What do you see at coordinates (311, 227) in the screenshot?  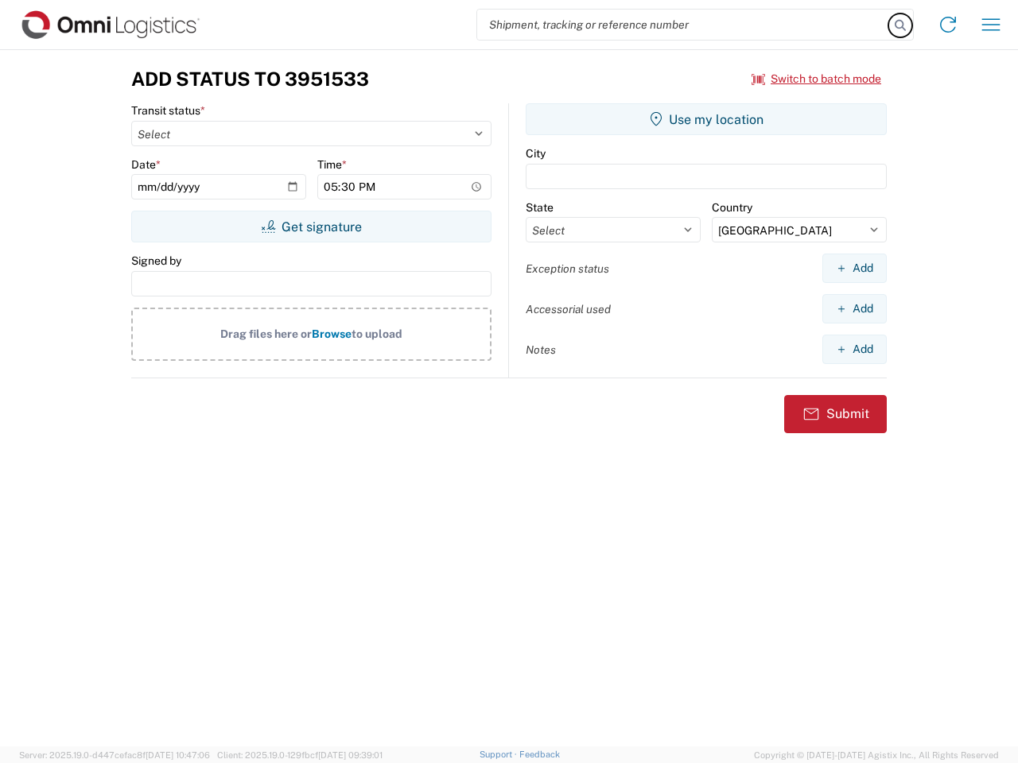 I see `button: Get signature` at bounding box center [311, 227].